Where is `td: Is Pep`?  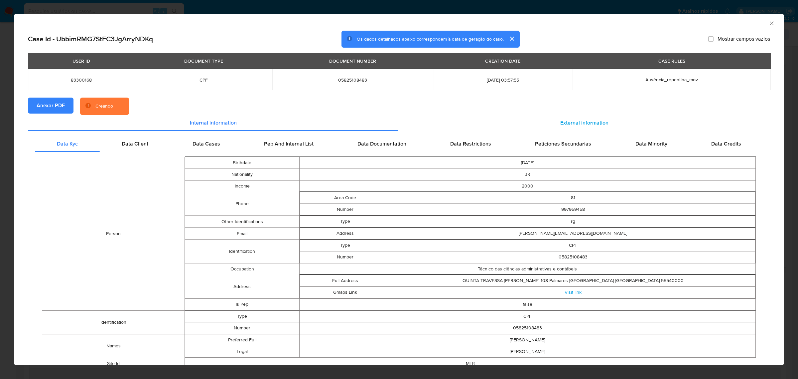
td: Is Pep is located at coordinates (242, 304).